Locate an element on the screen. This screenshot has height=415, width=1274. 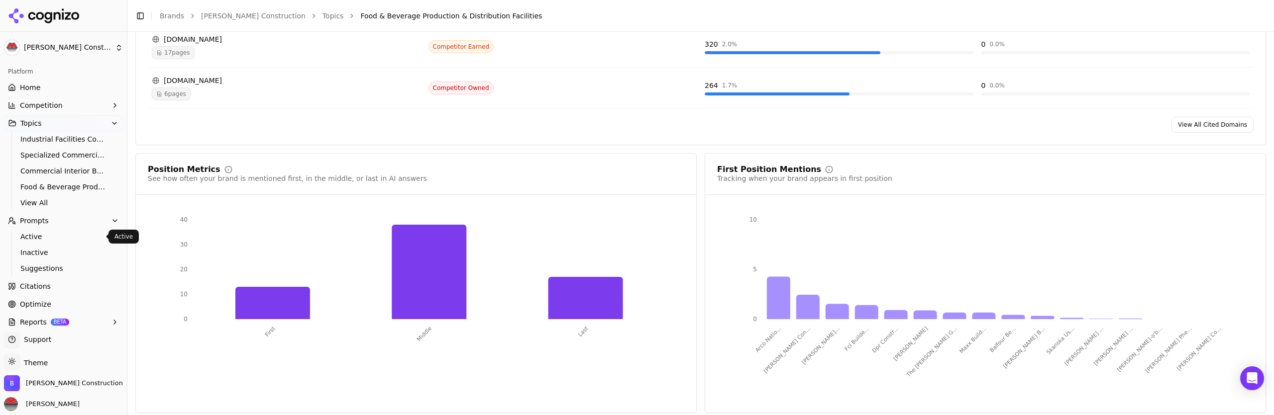
span: Commercial Interior Build-Outs & Renovations is located at coordinates (64, 171).